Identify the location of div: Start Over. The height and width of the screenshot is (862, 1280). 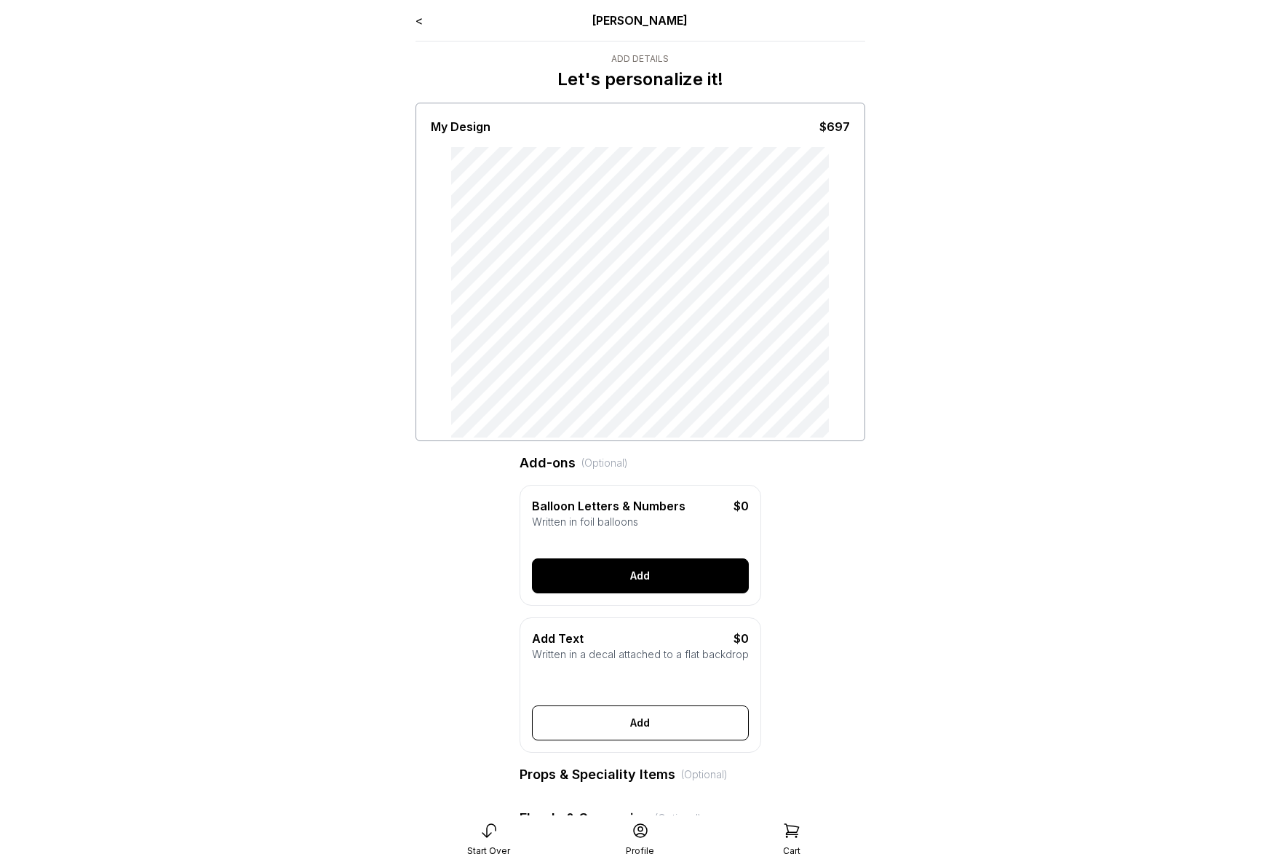
(488, 851).